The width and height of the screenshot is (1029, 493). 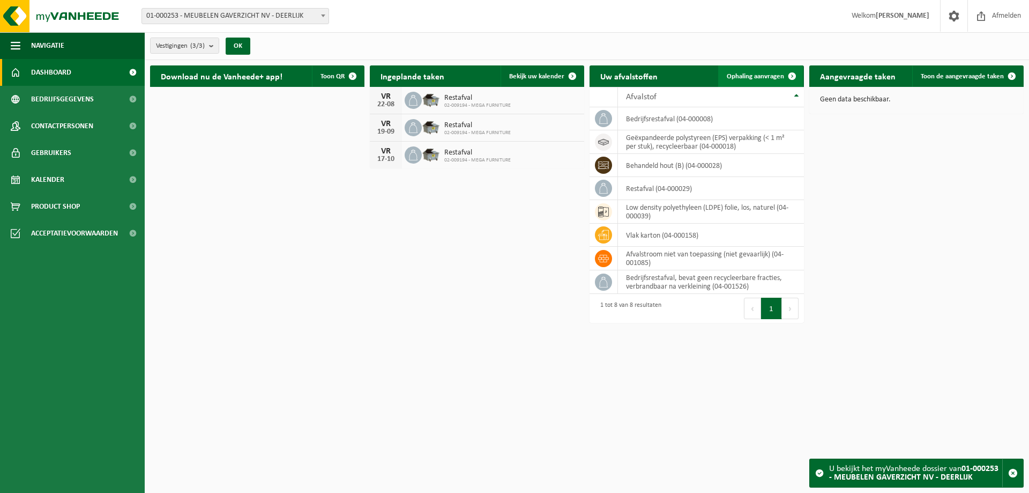 I want to click on h2: Ingeplande taken, so click(x=412, y=76).